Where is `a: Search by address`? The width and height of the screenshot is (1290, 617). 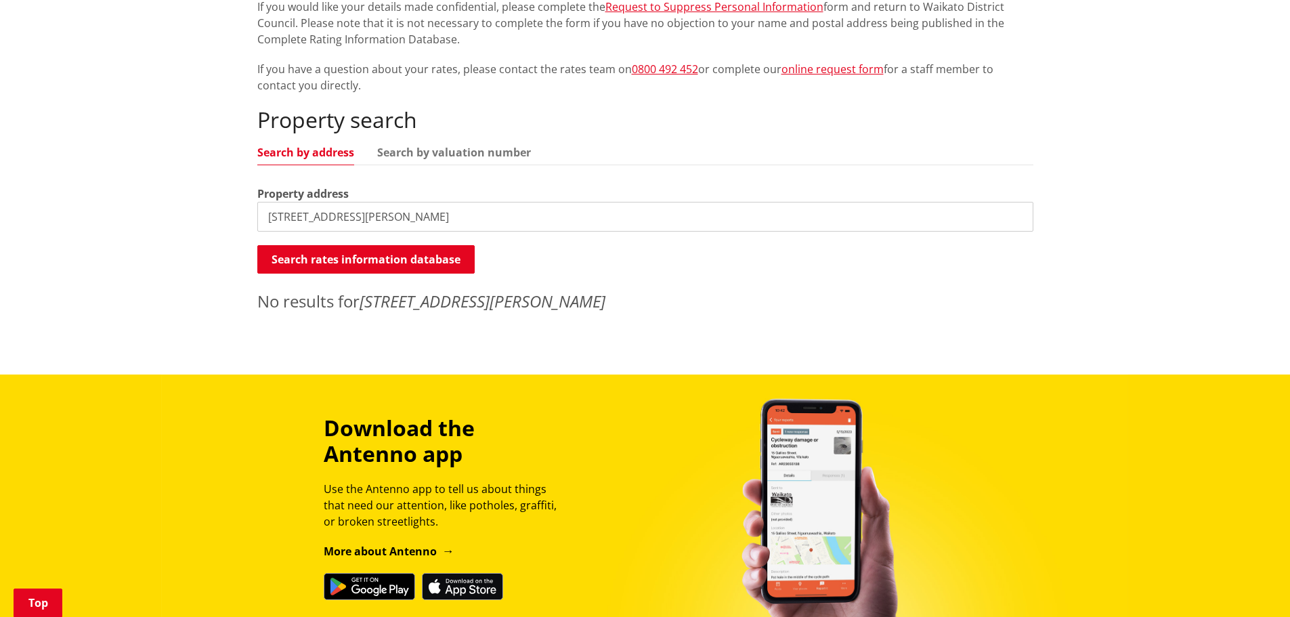
a: Search by address is located at coordinates (305, 152).